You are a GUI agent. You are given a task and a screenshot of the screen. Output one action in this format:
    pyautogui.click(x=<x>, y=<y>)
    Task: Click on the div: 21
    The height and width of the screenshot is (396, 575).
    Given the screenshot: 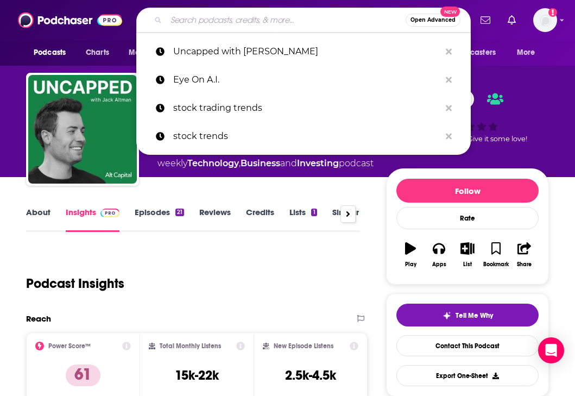 What is the action you would take?
    pyautogui.click(x=180, y=212)
    